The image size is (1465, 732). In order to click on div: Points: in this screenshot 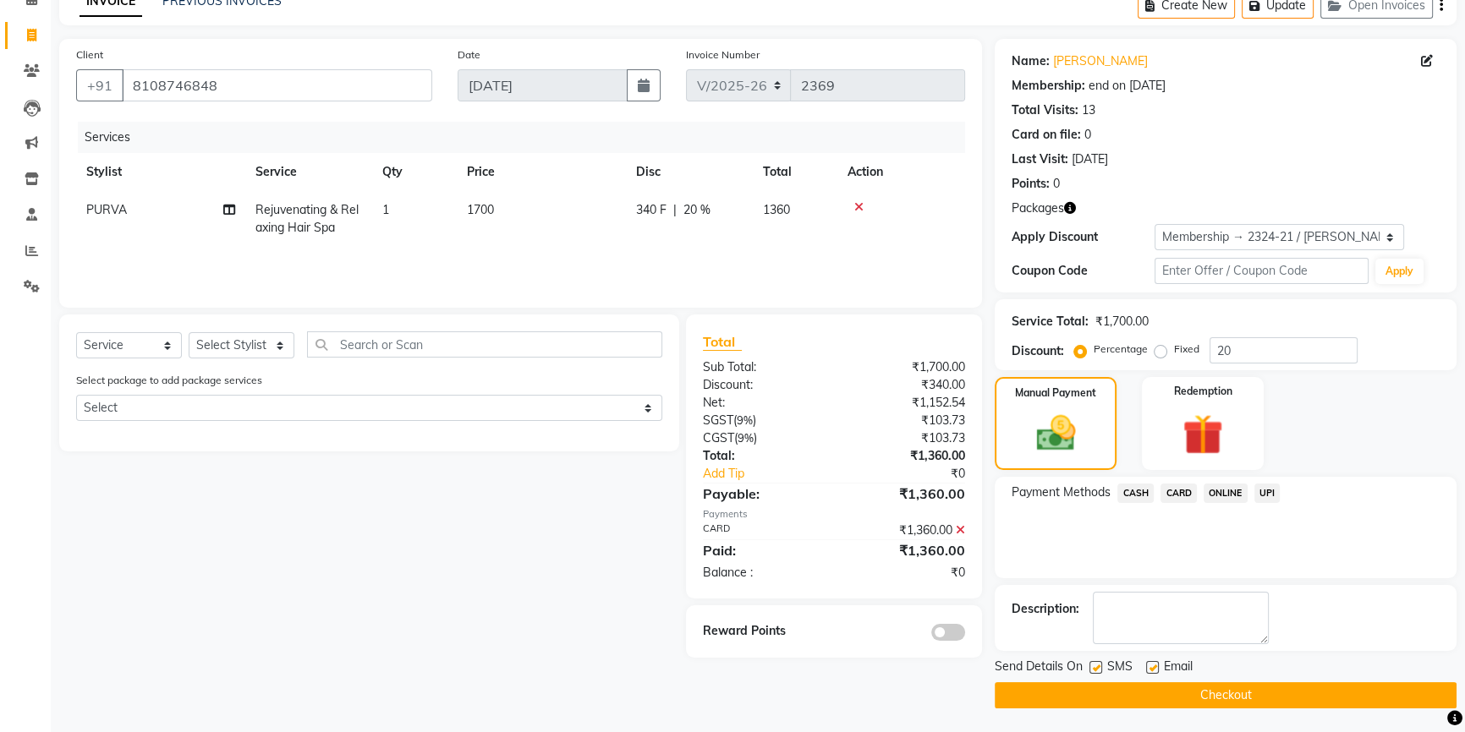, I will do `click(1030, 184)`.